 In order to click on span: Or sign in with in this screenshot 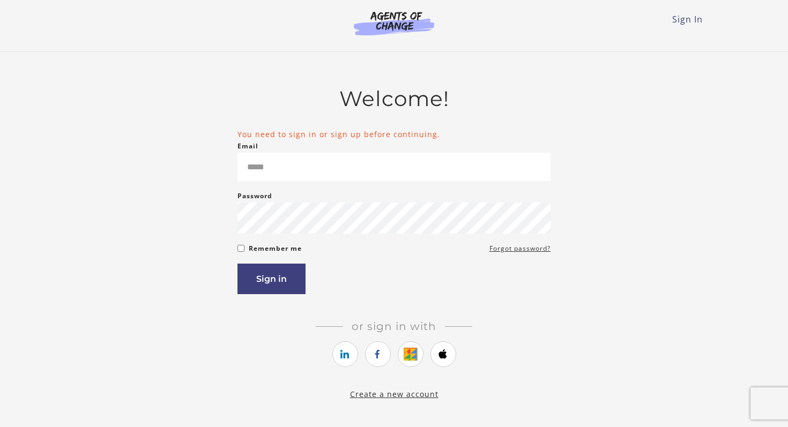, I will do `click(394, 327)`.